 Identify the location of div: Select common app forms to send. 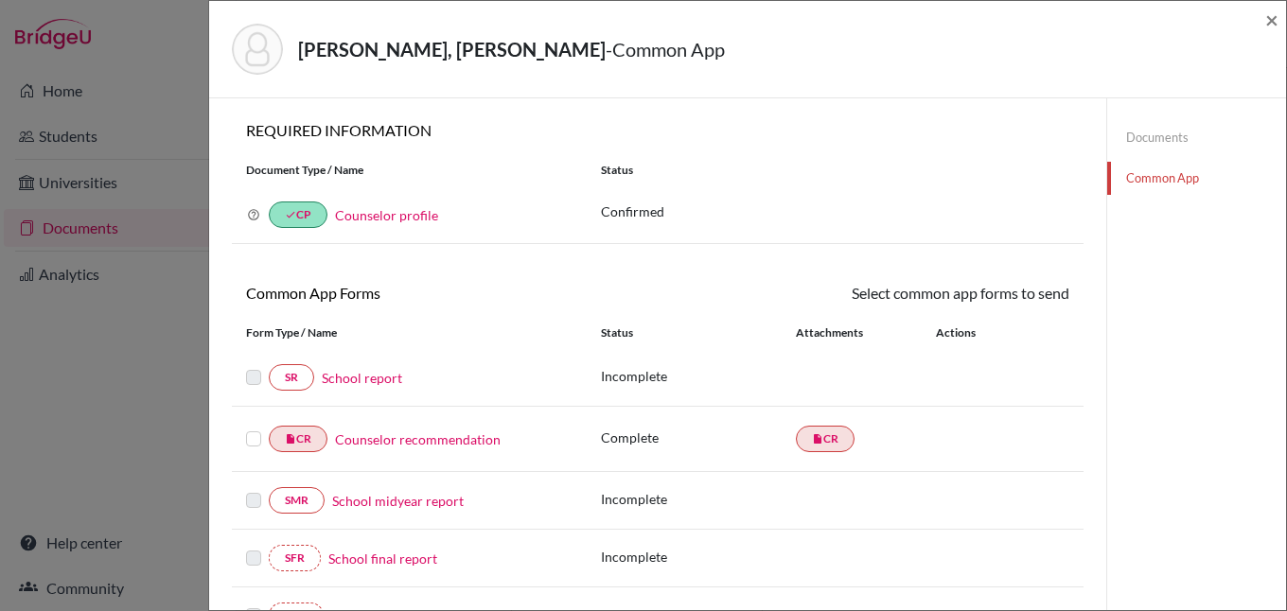
(871, 293).